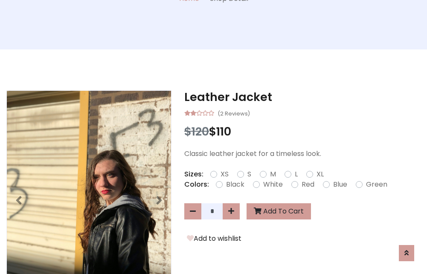 This screenshot has width=427, height=274. I want to click on label: XS, so click(224, 174).